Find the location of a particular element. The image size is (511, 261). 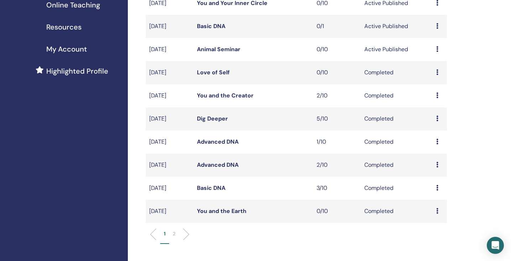

span: Resources is located at coordinates (64, 27).